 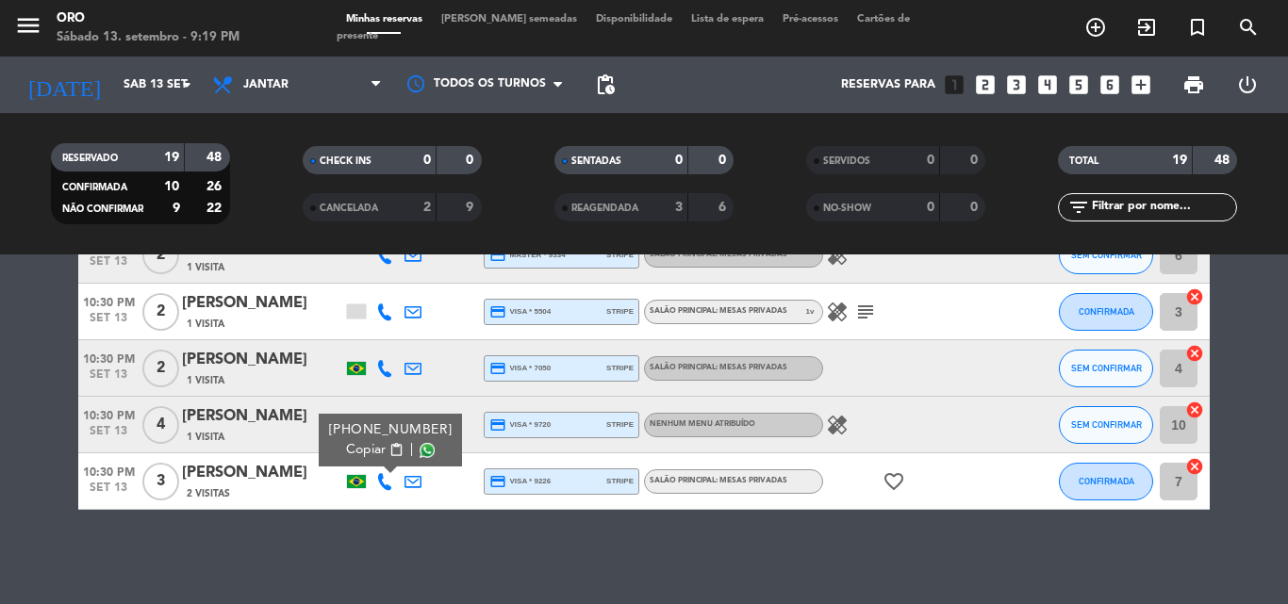 What do you see at coordinates (1110, 85) in the screenshot?
I see `i: looks_6` at bounding box center [1110, 85].